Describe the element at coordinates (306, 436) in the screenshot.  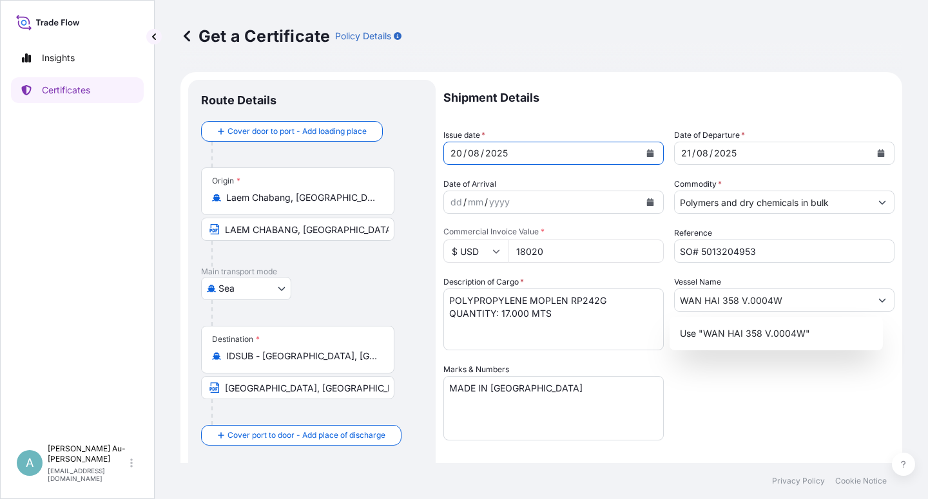
I see `span: Cover port to door - Add place of discharge` at that location.